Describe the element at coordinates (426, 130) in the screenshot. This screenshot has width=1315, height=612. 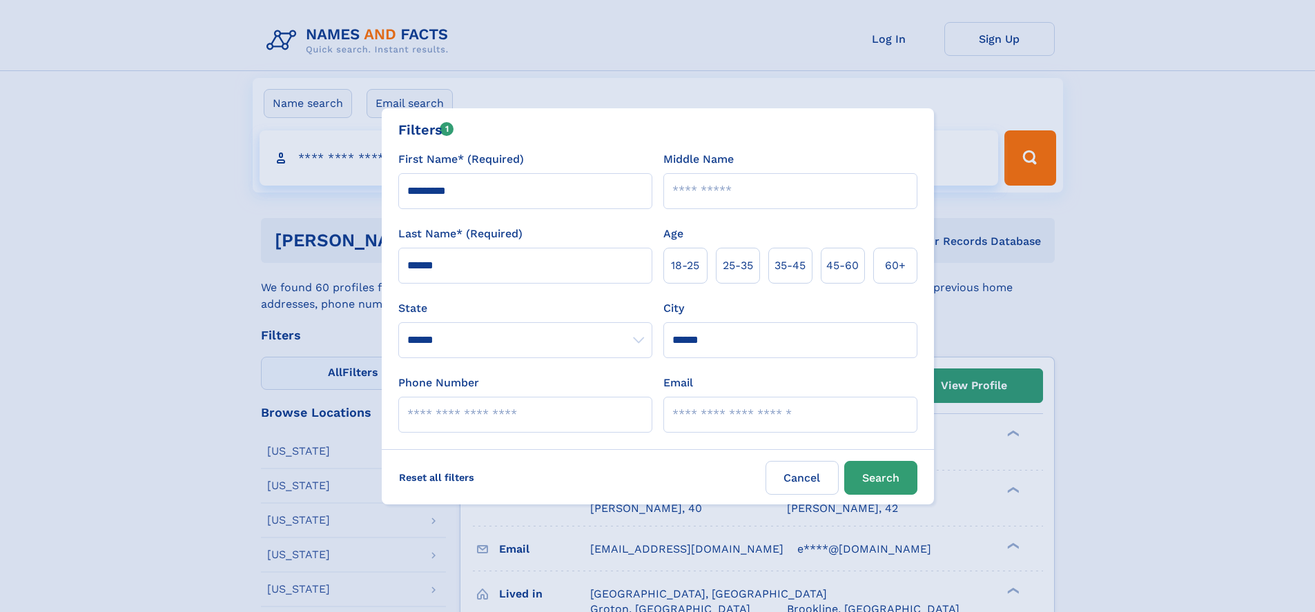
I see `div: Filters` at that location.